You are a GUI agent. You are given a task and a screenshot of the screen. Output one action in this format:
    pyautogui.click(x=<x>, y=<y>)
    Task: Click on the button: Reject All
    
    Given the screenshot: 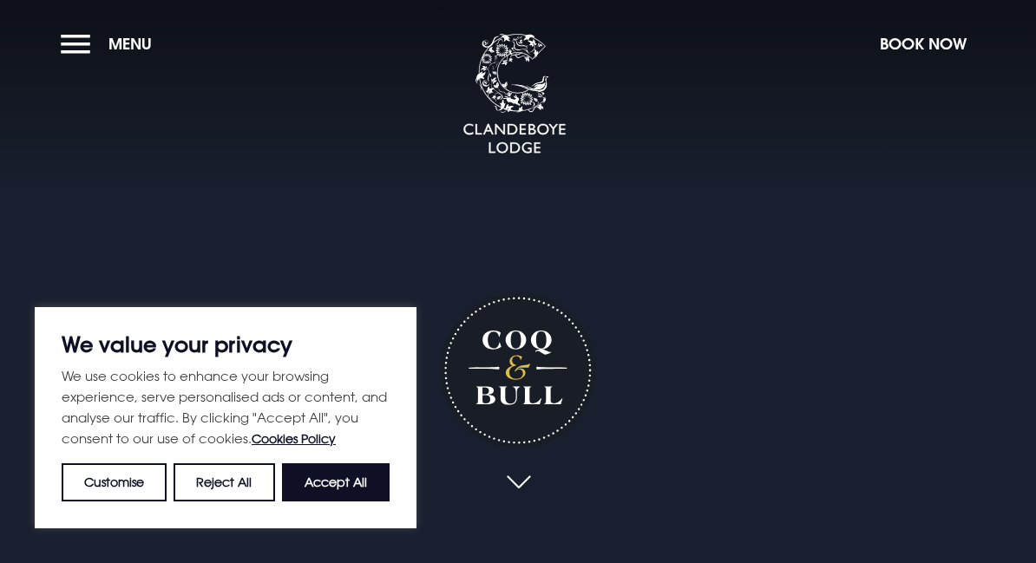 What is the action you would take?
    pyautogui.click(x=224, y=482)
    